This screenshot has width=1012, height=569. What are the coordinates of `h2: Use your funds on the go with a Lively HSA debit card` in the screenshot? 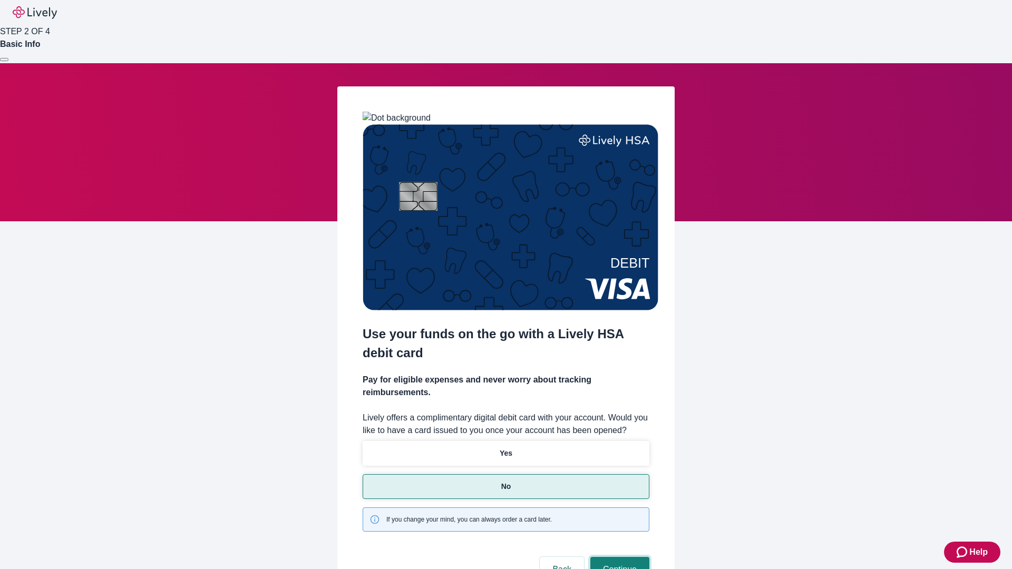 It's located at (506, 344).